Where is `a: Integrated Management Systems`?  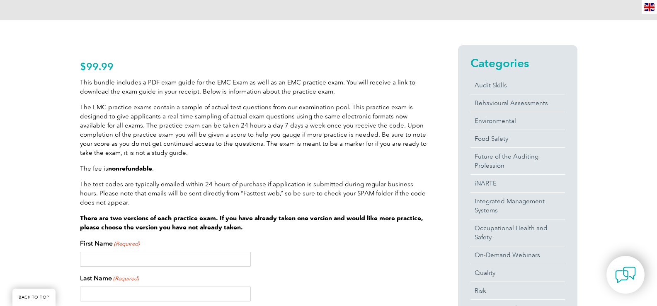 a: Integrated Management Systems is located at coordinates (517, 206).